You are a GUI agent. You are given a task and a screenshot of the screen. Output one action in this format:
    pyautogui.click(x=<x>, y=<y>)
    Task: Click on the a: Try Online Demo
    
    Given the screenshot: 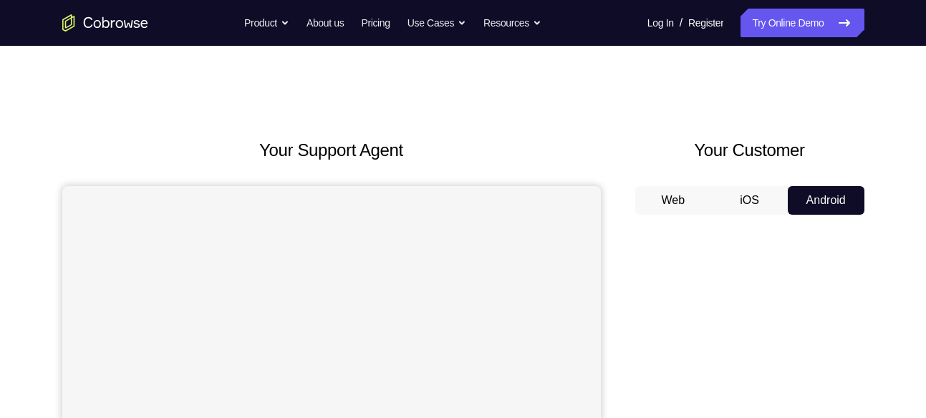 What is the action you would take?
    pyautogui.click(x=803, y=23)
    